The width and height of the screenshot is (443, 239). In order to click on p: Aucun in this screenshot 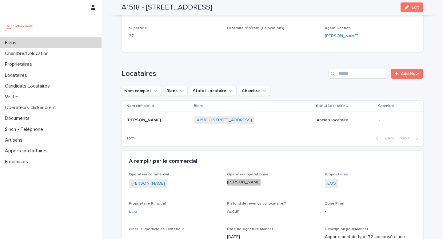, I will do `click(272, 211)`.